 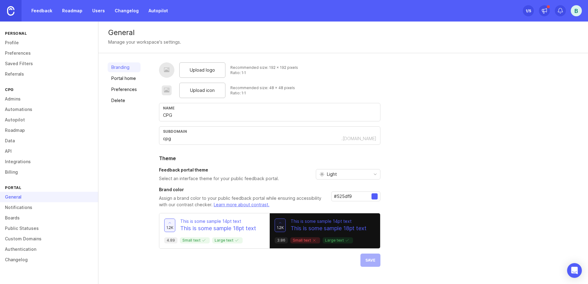 I want to click on a: Branding, so click(x=124, y=67).